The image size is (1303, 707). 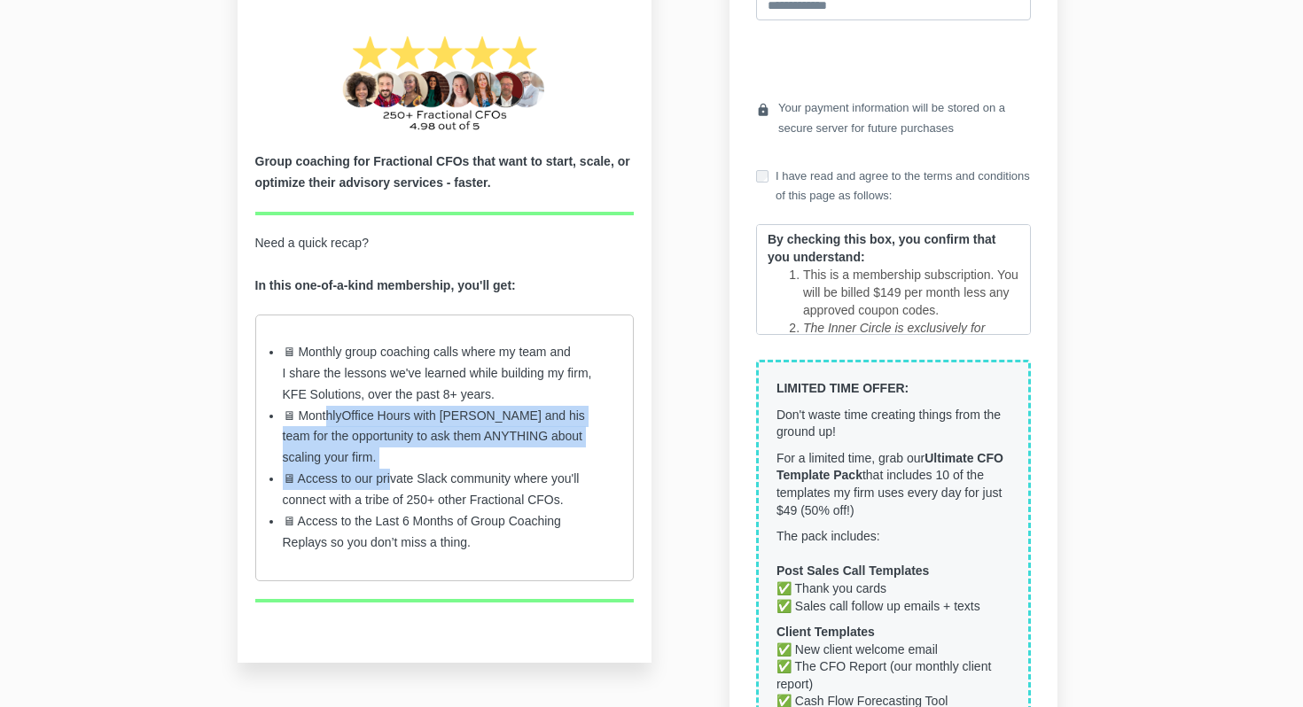 What do you see at coordinates (894, 485) in the screenshot?
I see `p: For a limited time, grab our that includes 10 of the templates my firm uses every day for just $4...` at bounding box center [894, 485].